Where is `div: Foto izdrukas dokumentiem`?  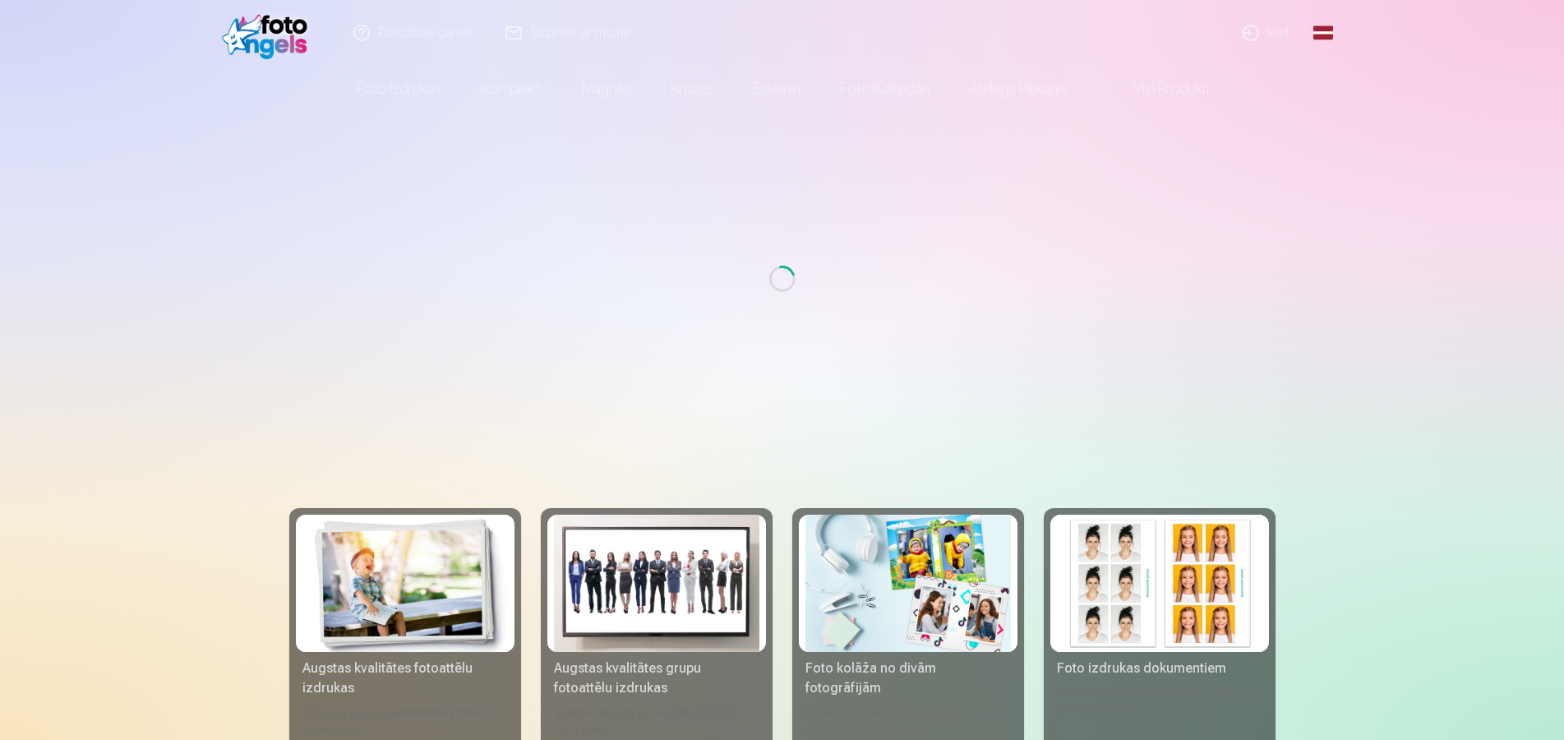 div: Foto izdrukas dokumentiem is located at coordinates (1160, 668).